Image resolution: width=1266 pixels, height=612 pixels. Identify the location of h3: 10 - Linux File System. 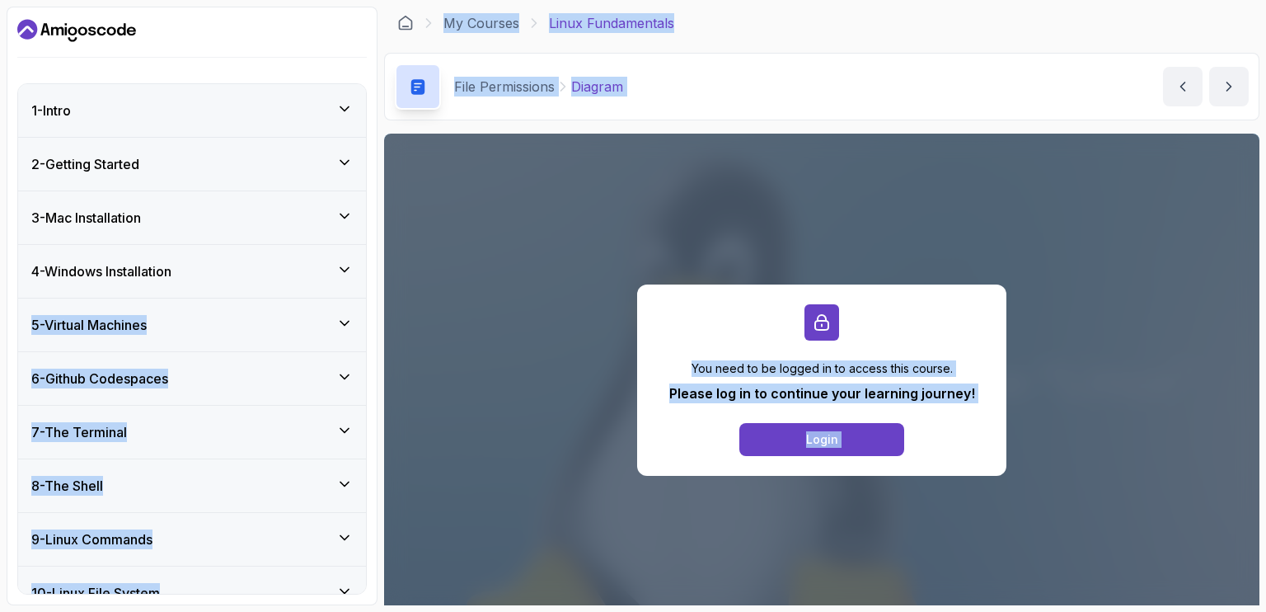
(96, 593).